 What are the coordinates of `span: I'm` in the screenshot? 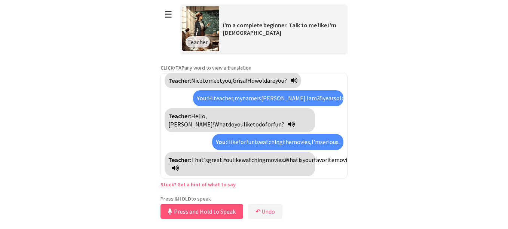 It's located at (315, 142).